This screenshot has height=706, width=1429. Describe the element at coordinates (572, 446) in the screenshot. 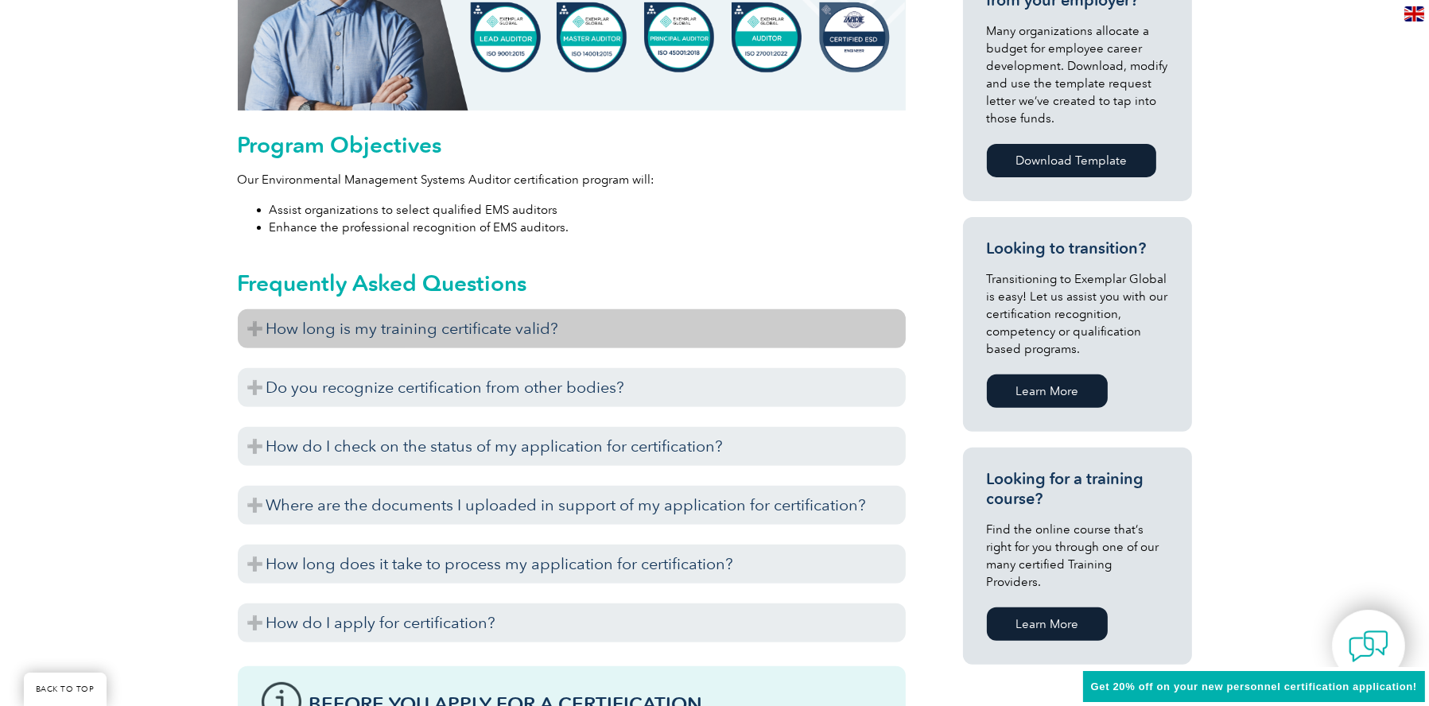

I see `h3: How do I check on the status of my application for certification?` at that location.